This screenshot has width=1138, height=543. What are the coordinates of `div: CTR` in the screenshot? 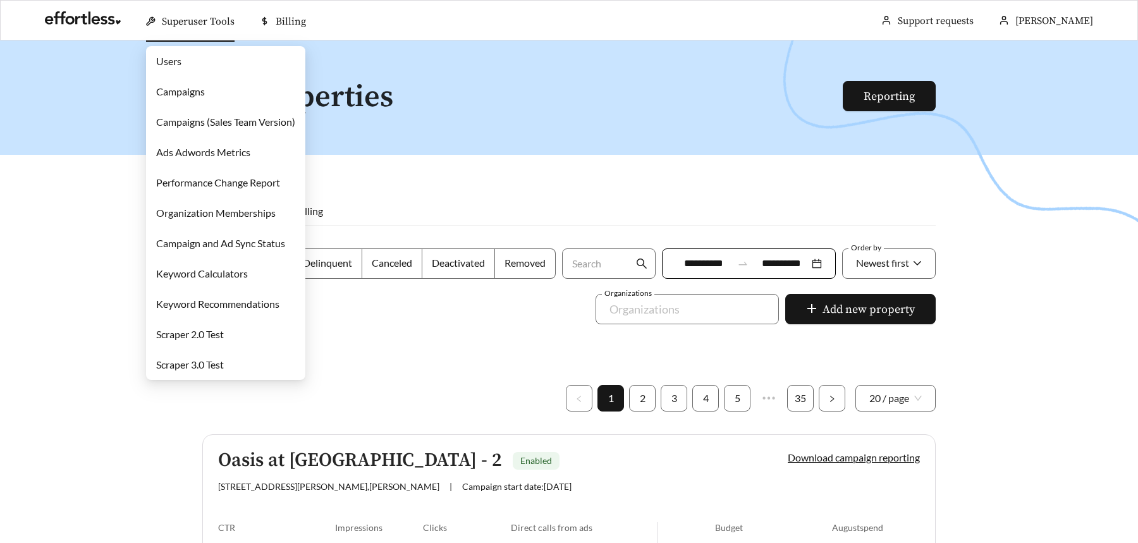 It's located at (276, 527).